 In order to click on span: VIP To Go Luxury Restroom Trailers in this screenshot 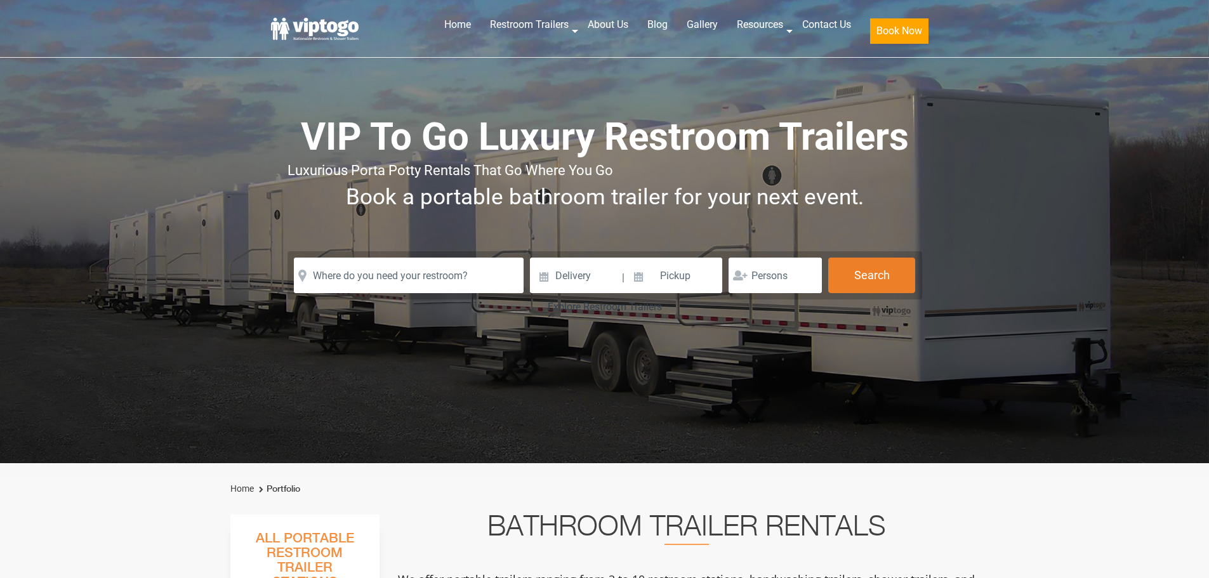, I will do `click(605, 136)`.